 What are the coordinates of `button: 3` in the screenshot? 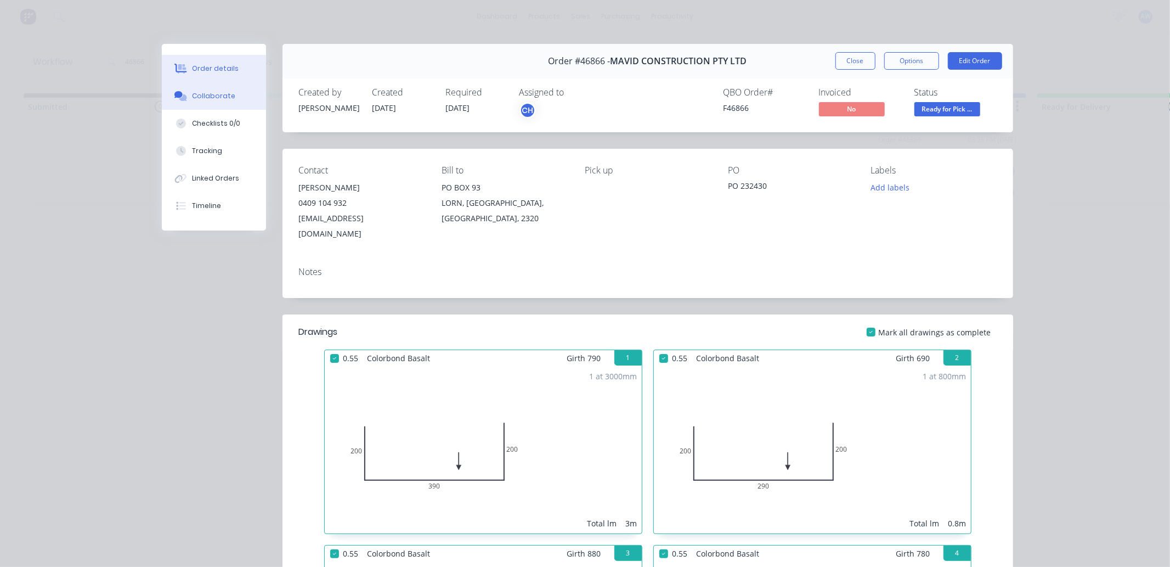 It's located at (628, 553).